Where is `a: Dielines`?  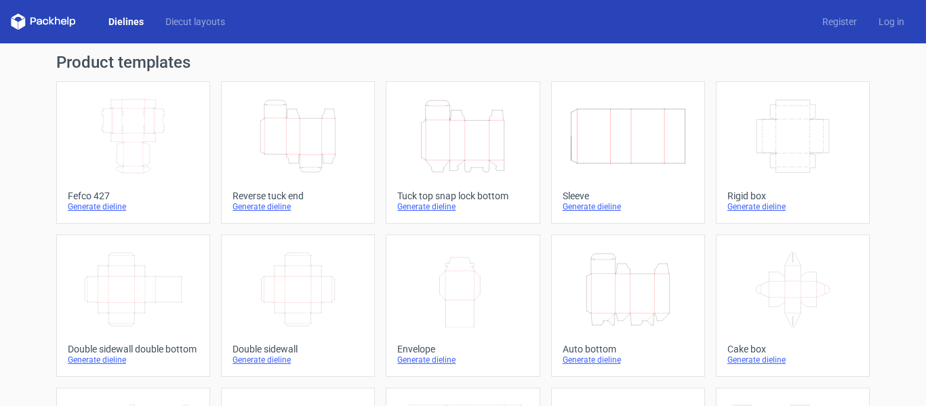 a: Dielines is located at coordinates (126, 22).